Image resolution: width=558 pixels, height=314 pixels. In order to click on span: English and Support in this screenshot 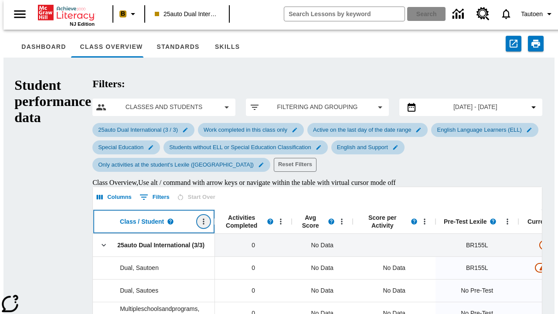, I will do `click(363, 147)`.